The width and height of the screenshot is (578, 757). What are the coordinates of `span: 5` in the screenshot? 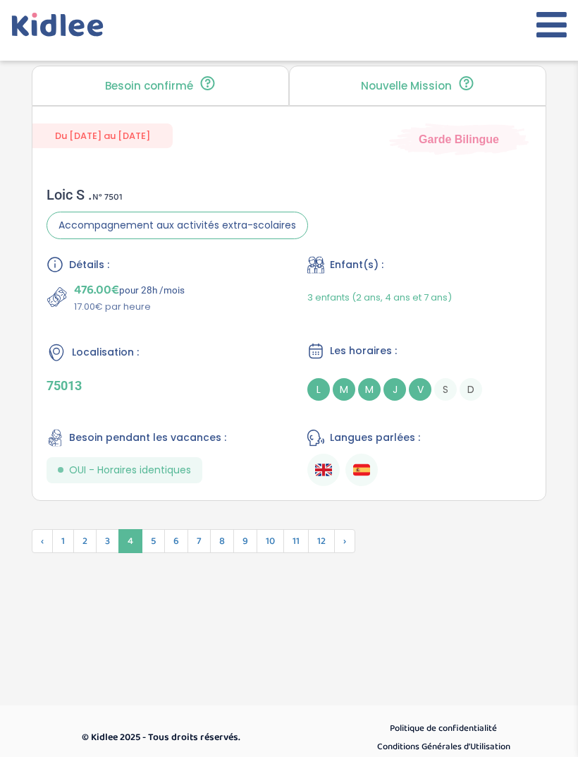 It's located at (153, 541).